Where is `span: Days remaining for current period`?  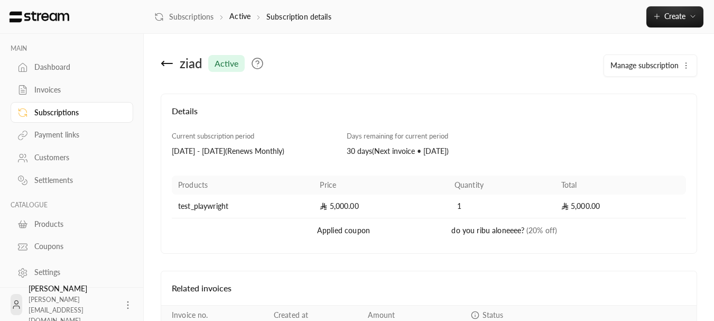
span: Days remaining for current period is located at coordinates (398, 136).